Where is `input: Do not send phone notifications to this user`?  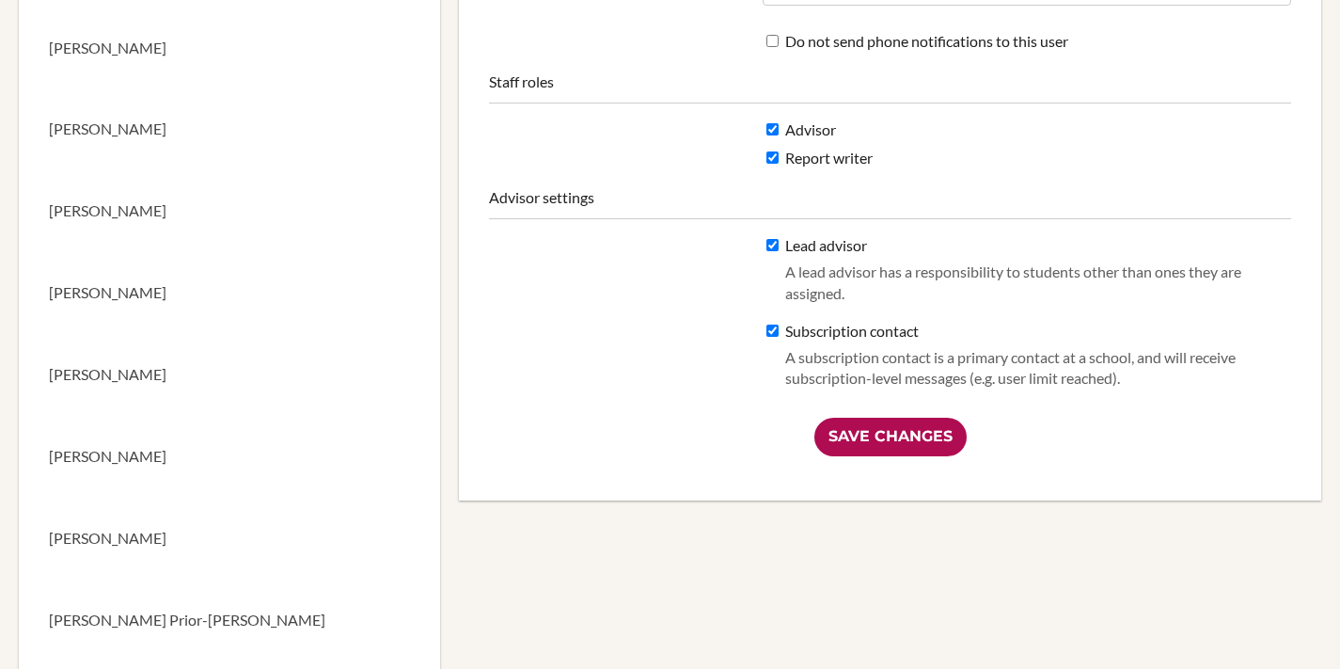
input: Do not send phone notifications to this user is located at coordinates (772, 40).